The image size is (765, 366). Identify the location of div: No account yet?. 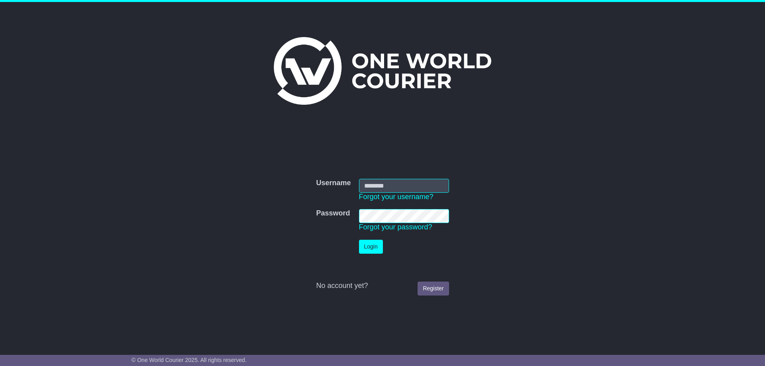
(382, 286).